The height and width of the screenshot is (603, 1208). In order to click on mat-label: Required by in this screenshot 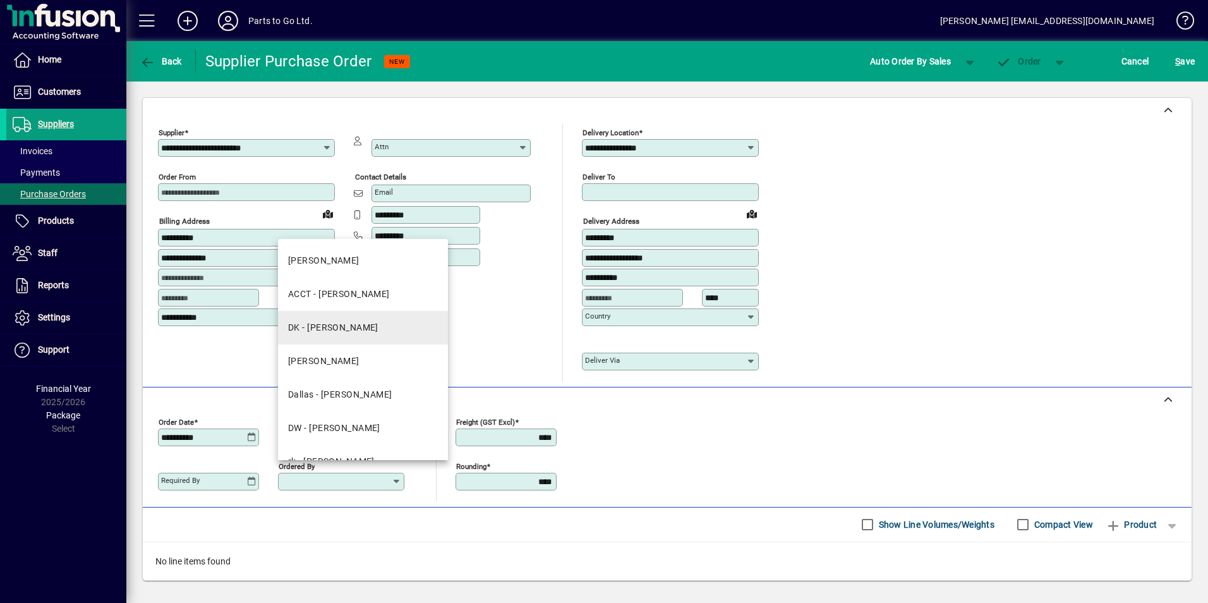, I will do `click(180, 480)`.